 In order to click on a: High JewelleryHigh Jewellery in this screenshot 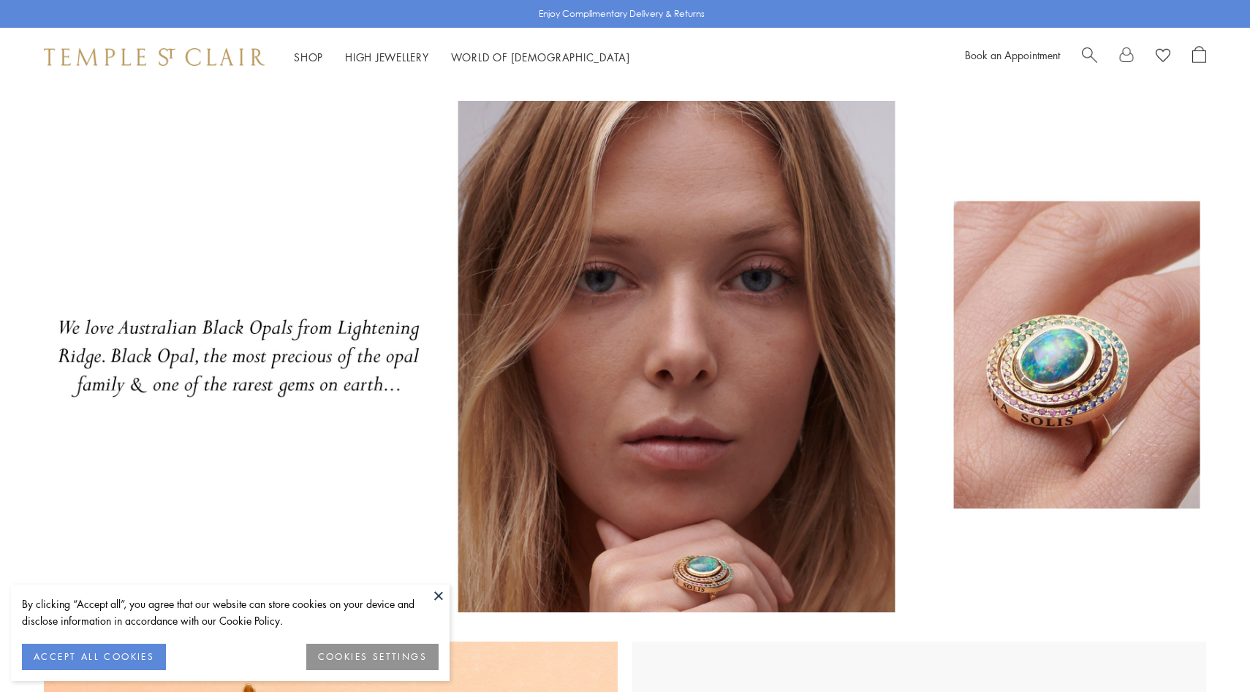, I will do `click(387, 57)`.